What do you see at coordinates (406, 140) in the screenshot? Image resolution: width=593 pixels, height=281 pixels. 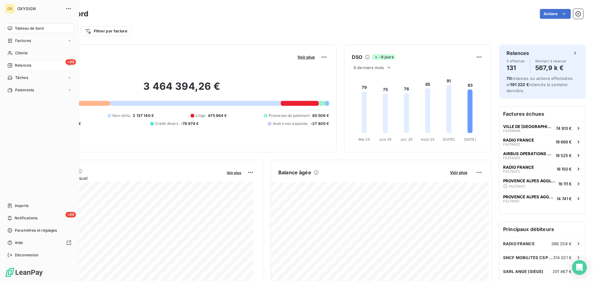 I see `tspan: Juil. 25` at bounding box center [406, 140].